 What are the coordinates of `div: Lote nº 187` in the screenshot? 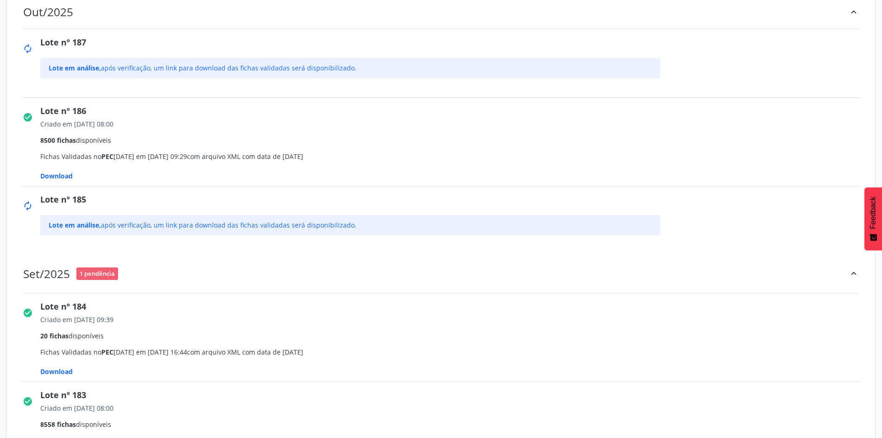 It's located at (454, 42).